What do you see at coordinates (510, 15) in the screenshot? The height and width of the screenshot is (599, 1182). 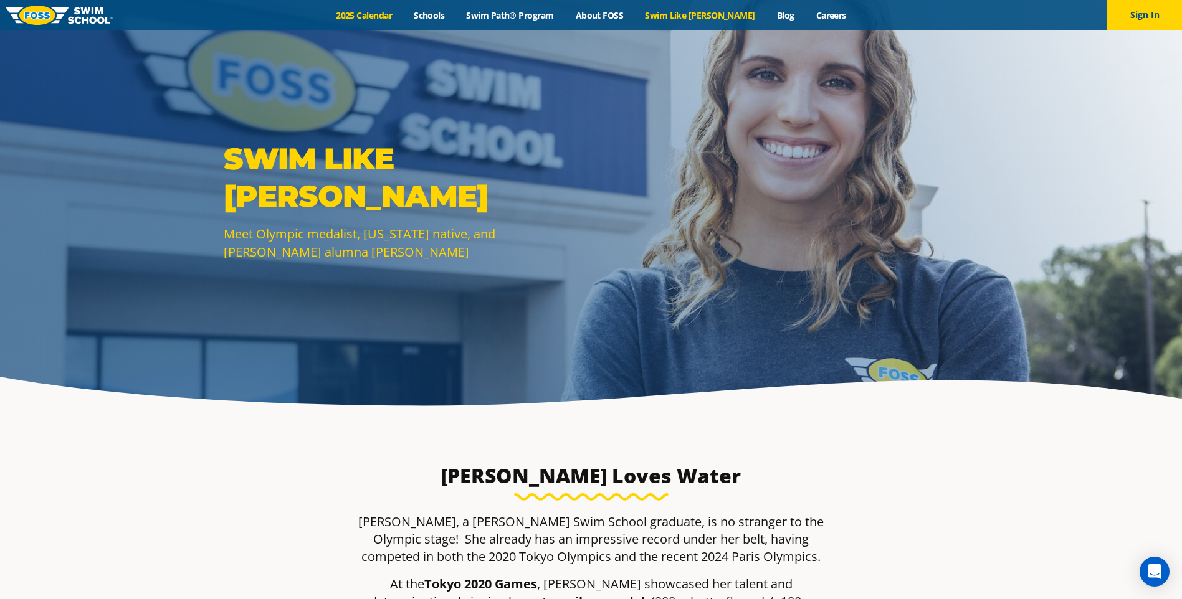 I see `a: Swim Path® Program` at bounding box center [510, 15].